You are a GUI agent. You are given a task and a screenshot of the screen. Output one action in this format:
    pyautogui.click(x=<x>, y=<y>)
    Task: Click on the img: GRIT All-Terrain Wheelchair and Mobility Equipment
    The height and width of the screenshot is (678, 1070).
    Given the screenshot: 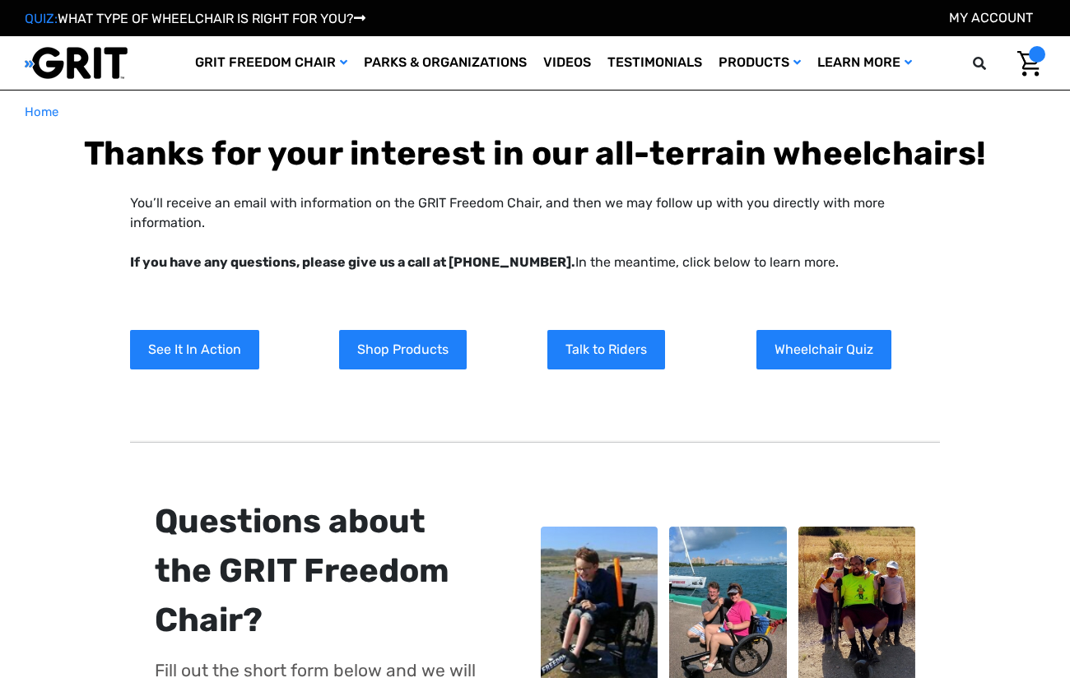 What is the action you would take?
    pyautogui.click(x=76, y=63)
    